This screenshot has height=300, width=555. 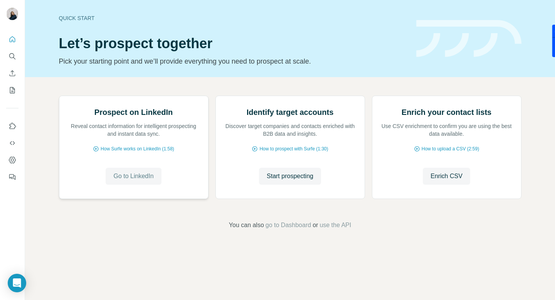 I want to click on button: Use Surfe API, so click(x=12, y=143).